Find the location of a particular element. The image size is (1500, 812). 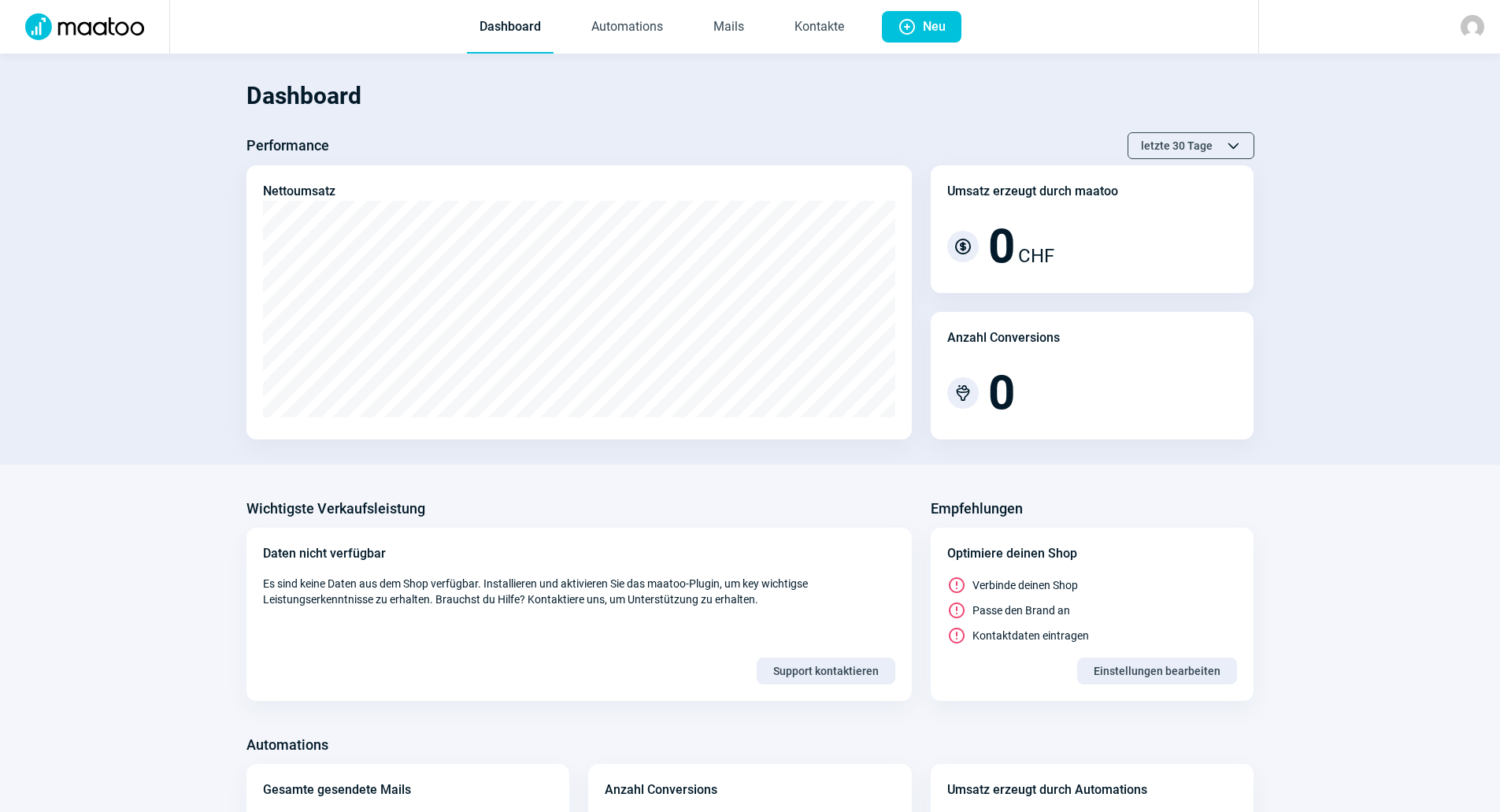

h3: Wichtigste Verkaufsleistung is located at coordinates (336, 508).